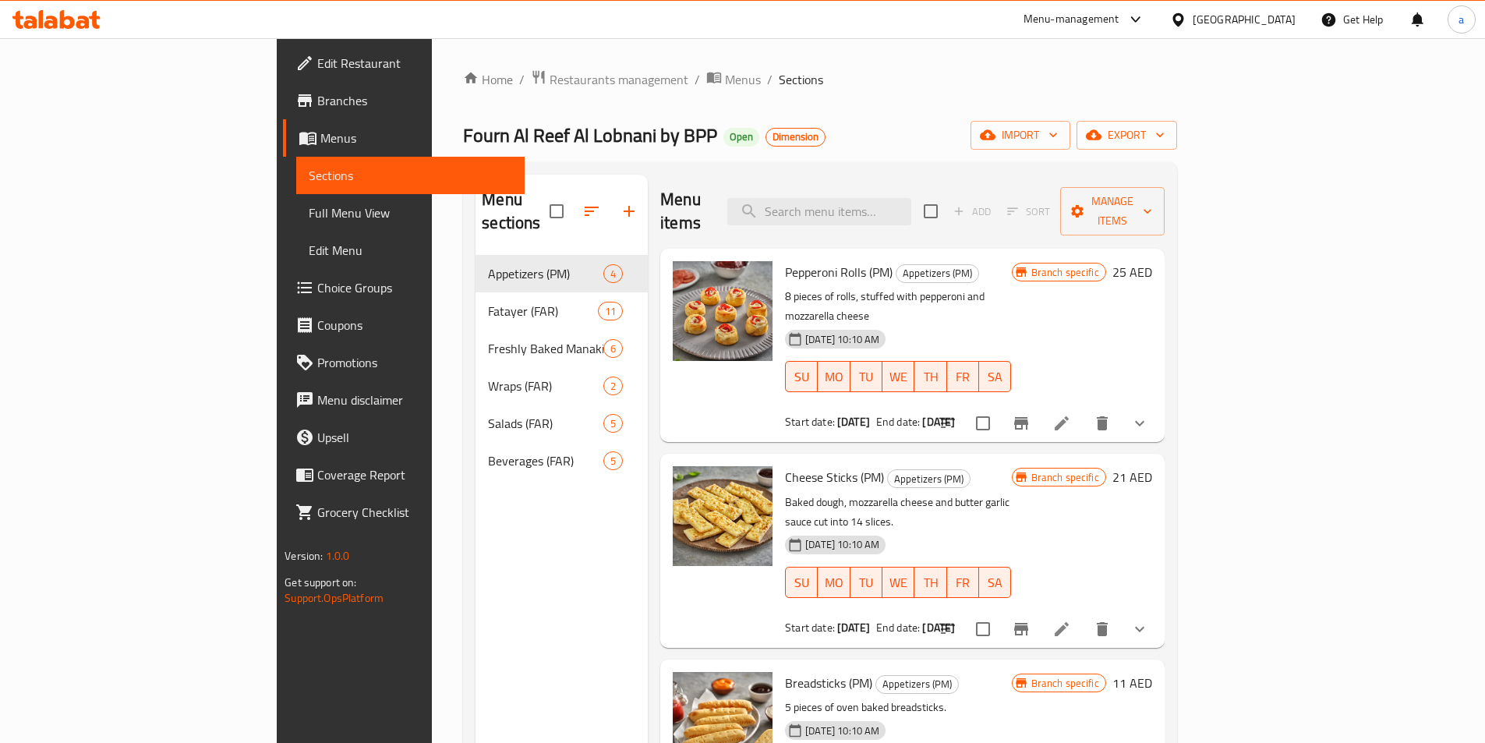 The width and height of the screenshot is (1485, 743). What do you see at coordinates (415, 325) in the screenshot?
I see `span: Coupons` at bounding box center [415, 325].